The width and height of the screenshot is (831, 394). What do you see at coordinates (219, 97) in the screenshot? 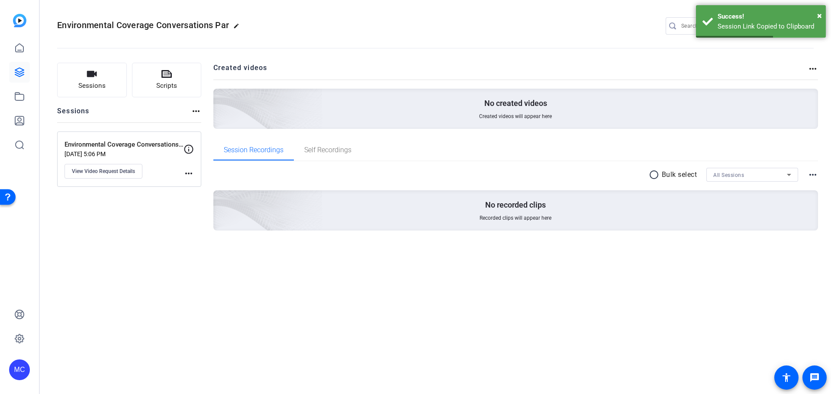
I see `img: Creted videos background` at bounding box center [219, 97].